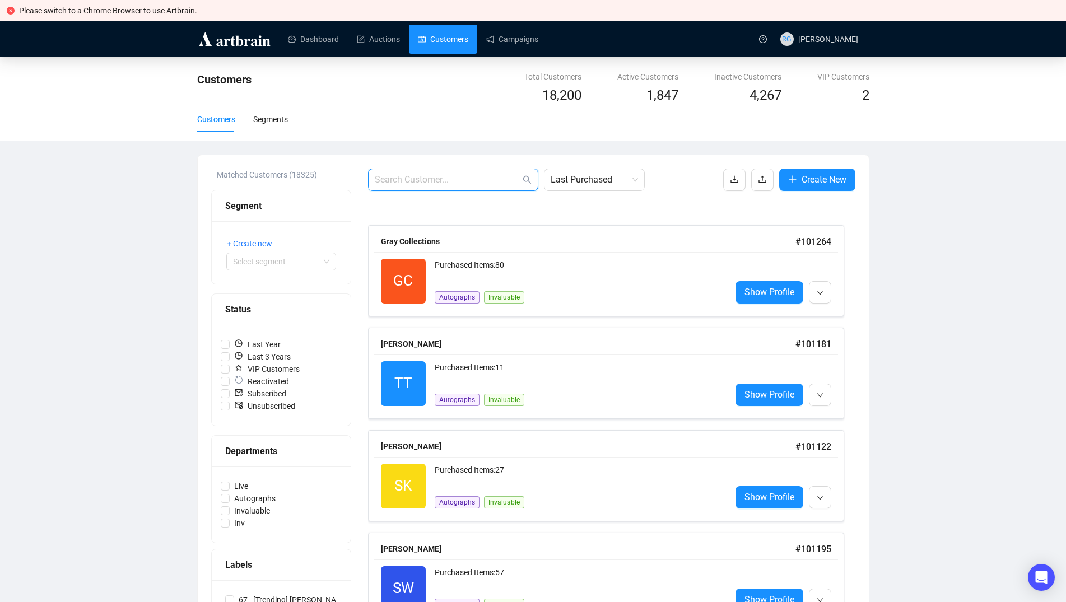 This screenshot has height=602, width=1066. I want to click on span: 4,267, so click(765, 96).